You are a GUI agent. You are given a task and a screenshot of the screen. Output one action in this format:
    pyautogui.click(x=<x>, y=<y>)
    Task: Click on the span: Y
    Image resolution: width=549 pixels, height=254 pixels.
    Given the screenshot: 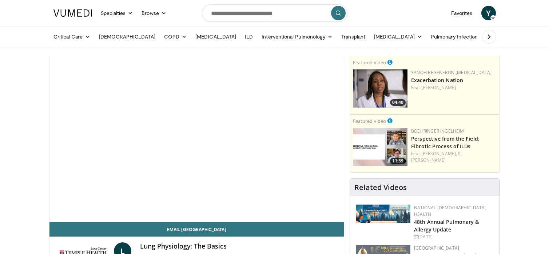 What is the action you would take?
    pyautogui.click(x=489, y=13)
    